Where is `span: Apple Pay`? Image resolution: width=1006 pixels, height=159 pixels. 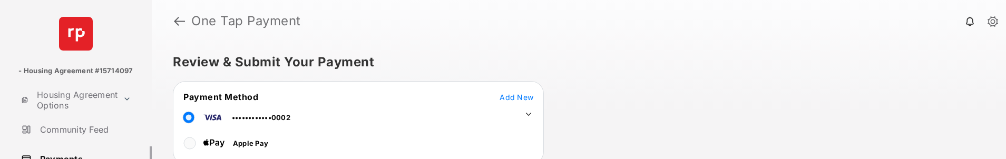
span: Apple Pay is located at coordinates (250, 143).